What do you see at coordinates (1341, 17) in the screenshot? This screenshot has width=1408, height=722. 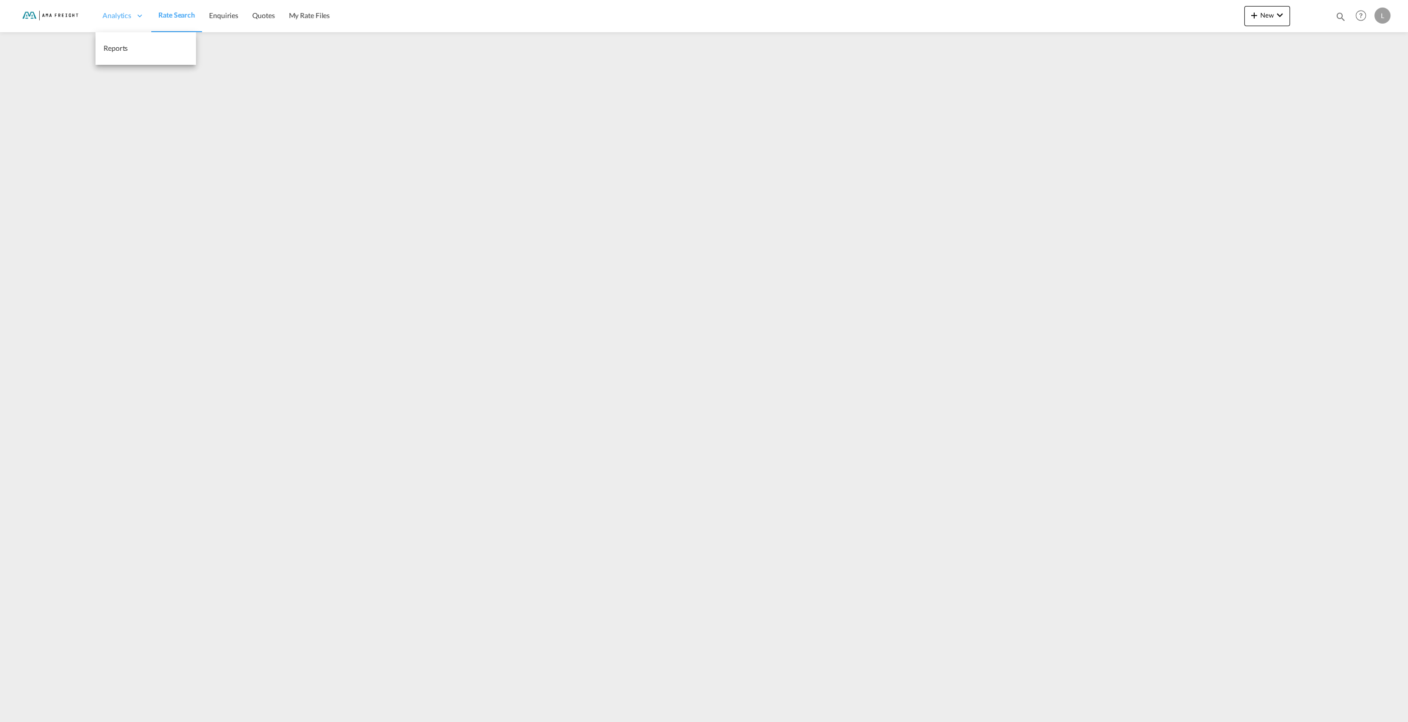 I see `md-icon: icon-magnify` at bounding box center [1341, 17].